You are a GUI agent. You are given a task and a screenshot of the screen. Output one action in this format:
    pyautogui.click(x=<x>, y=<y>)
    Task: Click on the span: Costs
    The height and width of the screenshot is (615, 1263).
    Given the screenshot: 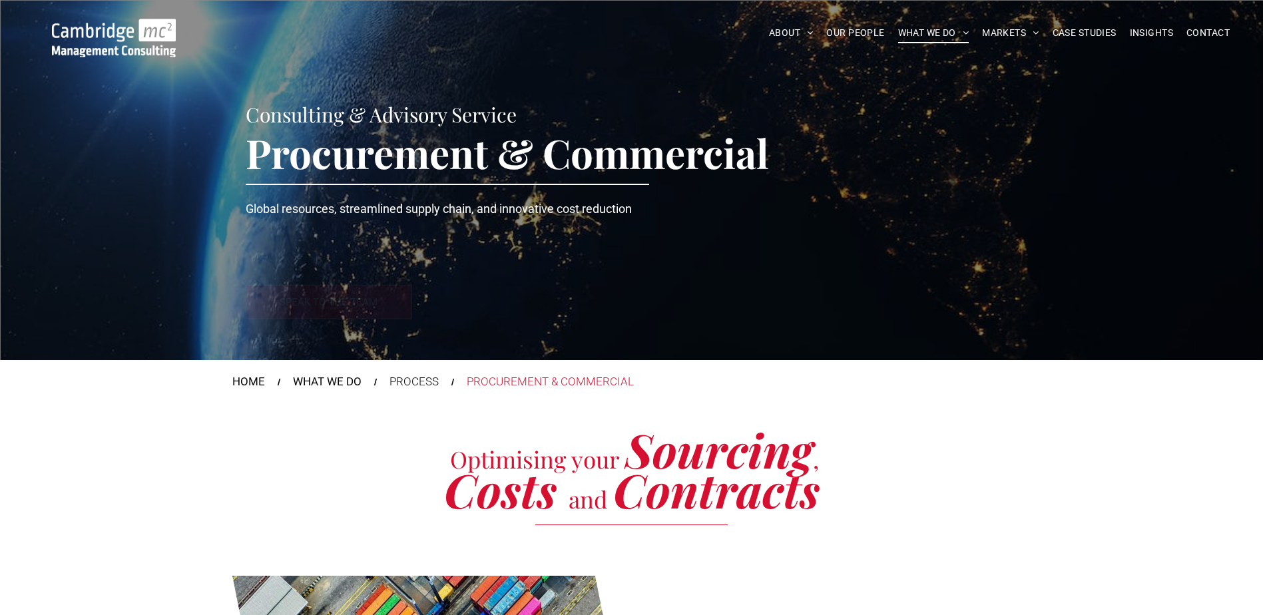 What is the action you would take?
    pyautogui.click(x=500, y=489)
    